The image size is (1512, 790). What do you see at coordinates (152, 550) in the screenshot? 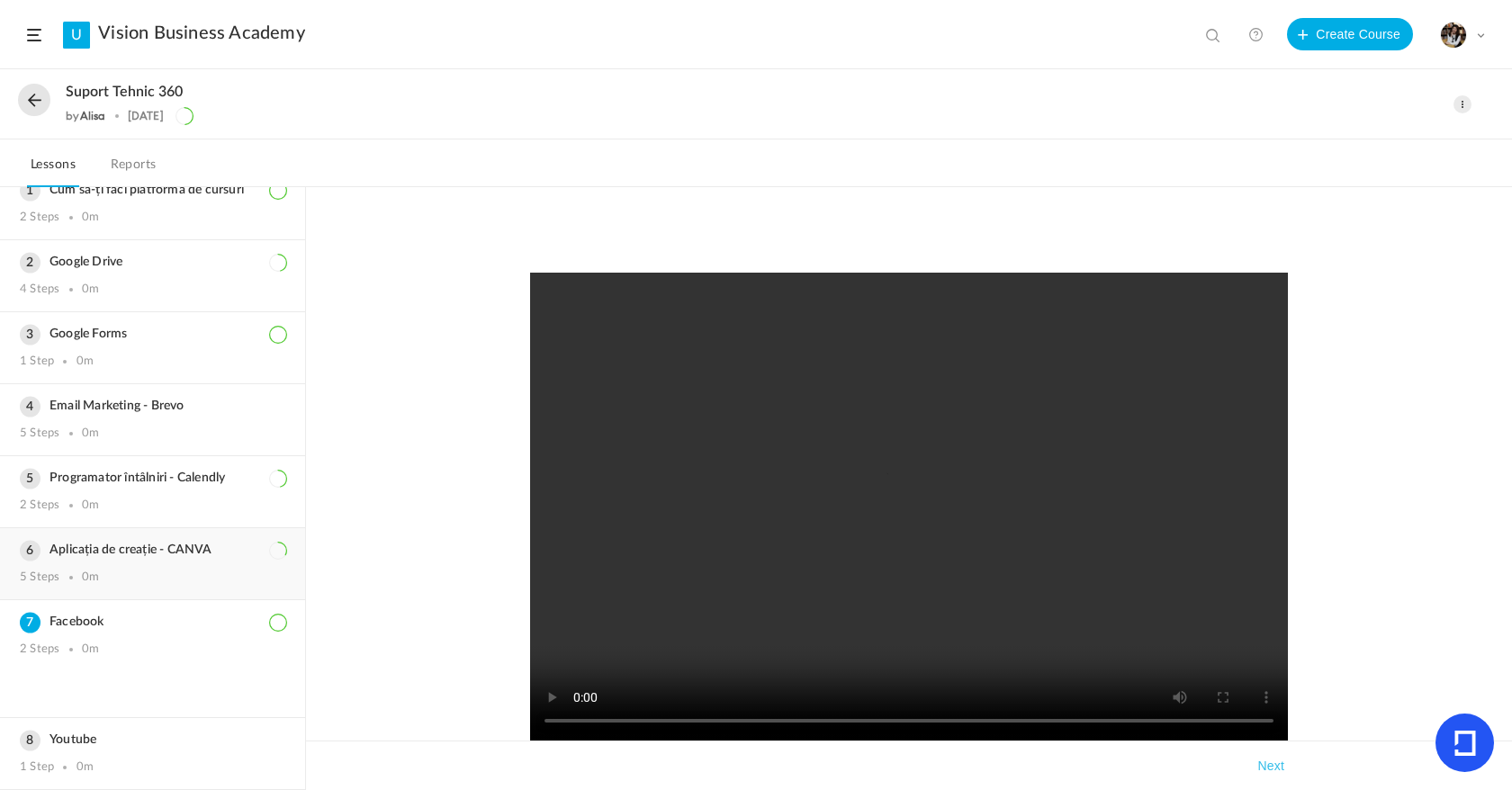
I see `h3: Aplicația de creație - CANVA` at bounding box center [152, 550].